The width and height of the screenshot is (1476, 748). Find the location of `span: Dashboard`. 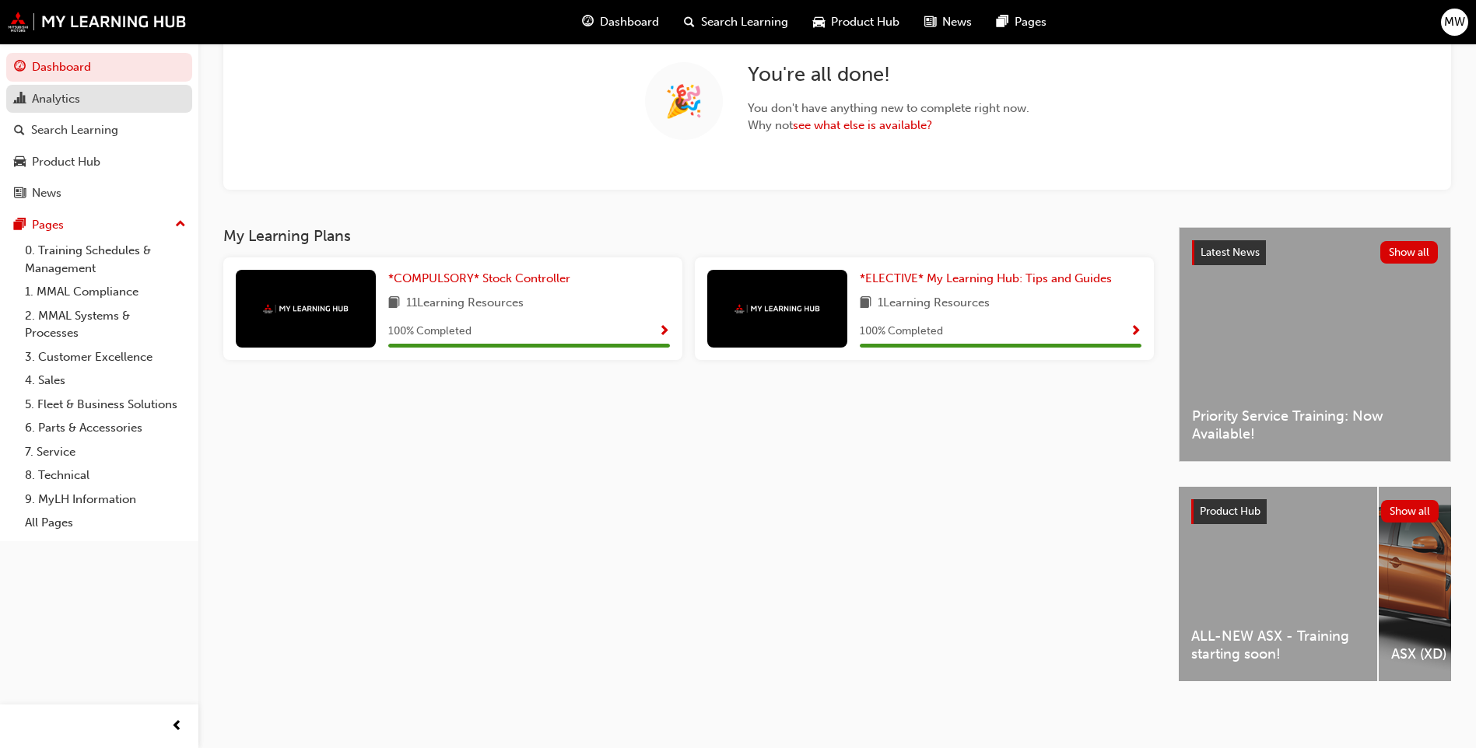

span: Dashboard is located at coordinates (629, 22).